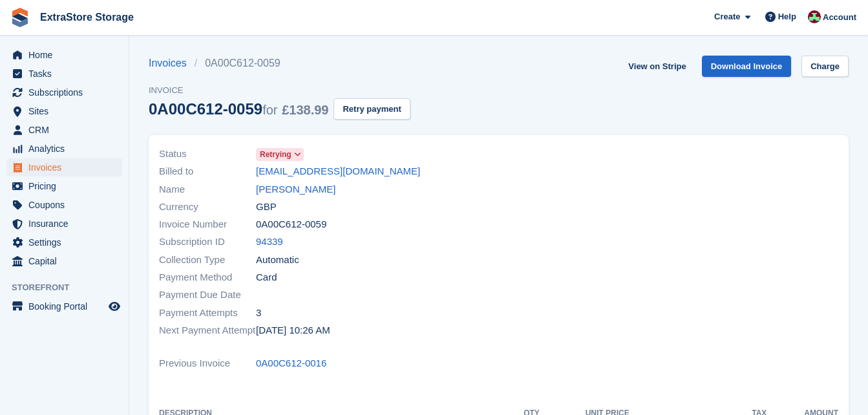 The width and height of the screenshot is (868, 415). I want to click on a: ExtraStore Storage, so click(87, 17).